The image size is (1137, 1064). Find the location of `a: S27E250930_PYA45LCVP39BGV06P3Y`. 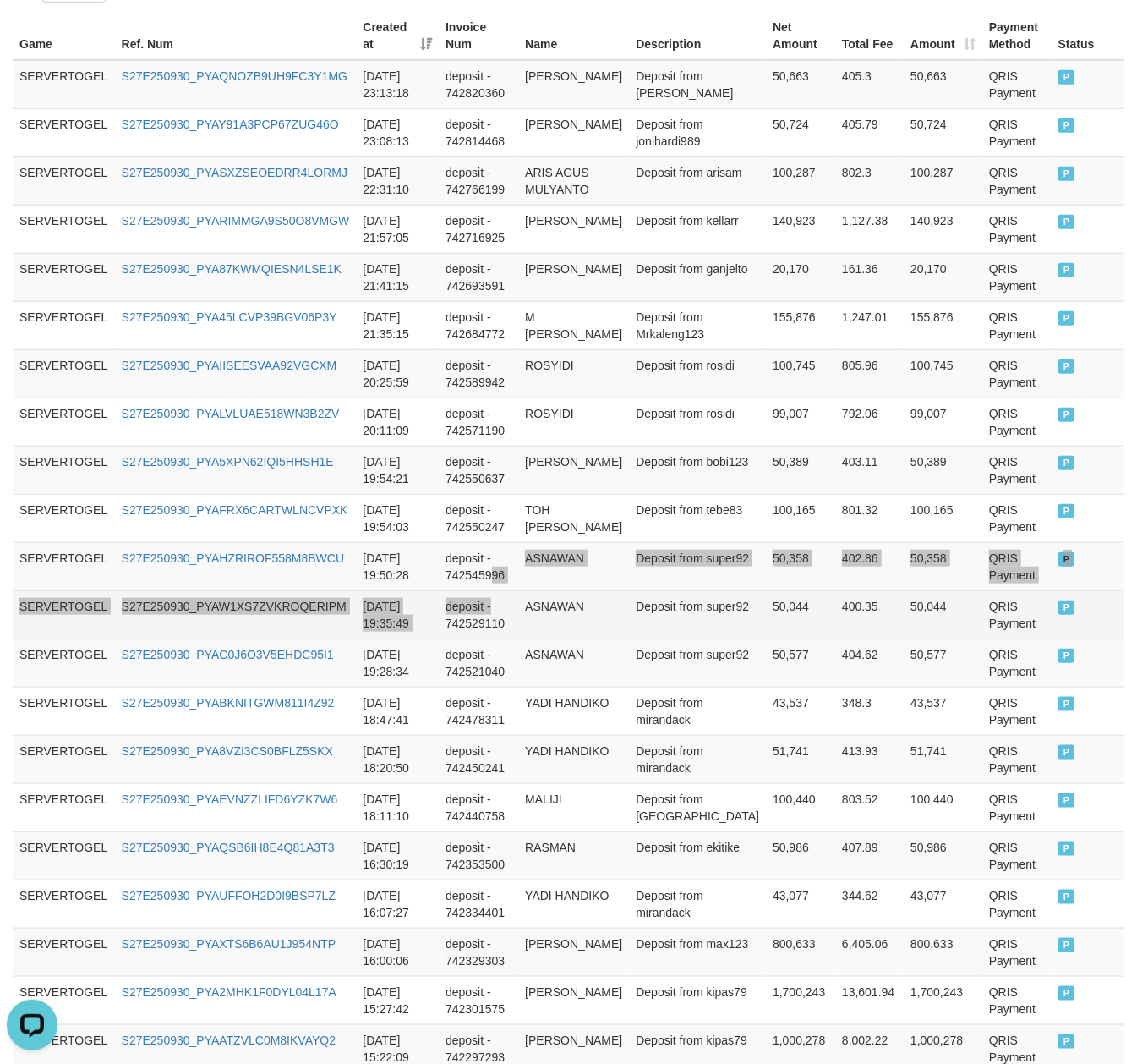

a: S27E250930_PYA45LCVP39BGV06P3Y is located at coordinates (229, 317).